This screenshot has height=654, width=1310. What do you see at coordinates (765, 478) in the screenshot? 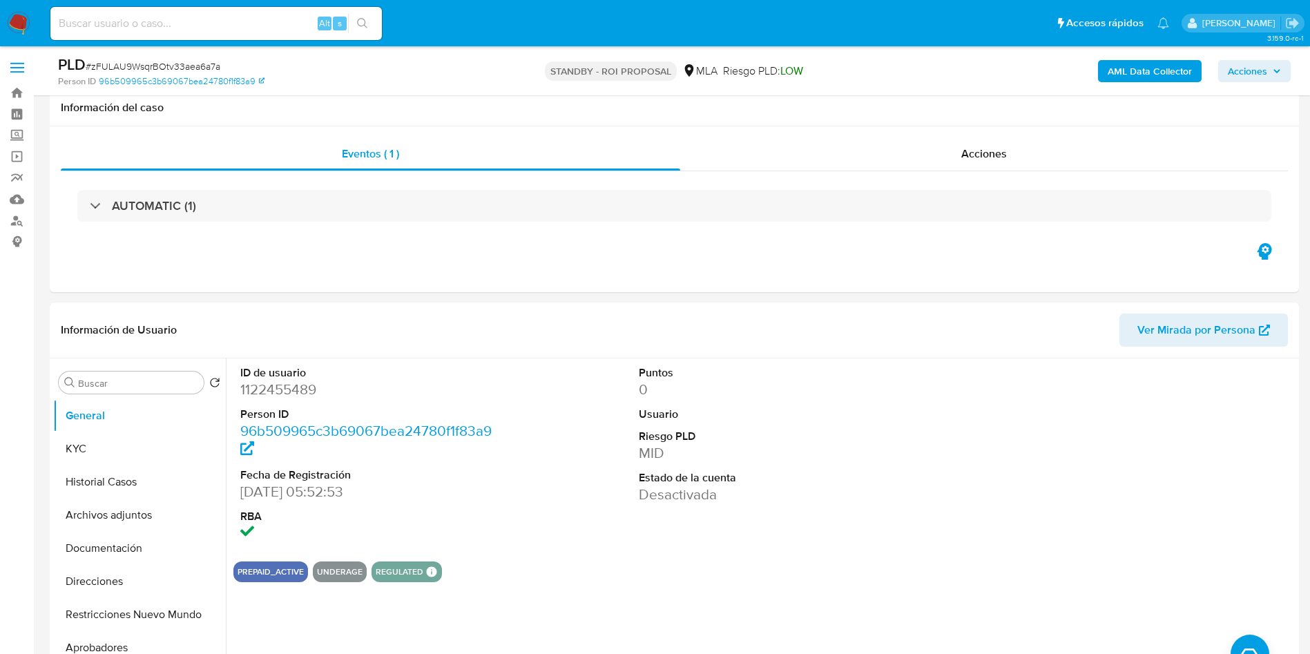
I see `dt: Estado de la cuenta` at bounding box center [765, 478].